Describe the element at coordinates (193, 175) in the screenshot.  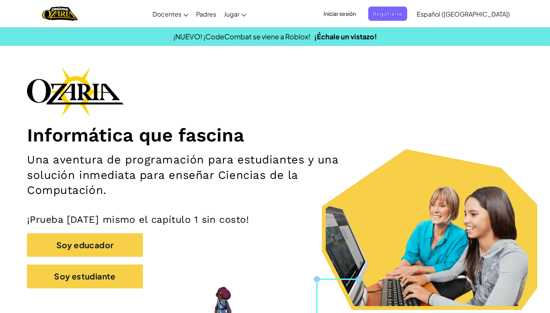
I see `h2: Una aventura de programación para estudiantes y una solución inmediata para enseñar Ciencias de l...` at that location.